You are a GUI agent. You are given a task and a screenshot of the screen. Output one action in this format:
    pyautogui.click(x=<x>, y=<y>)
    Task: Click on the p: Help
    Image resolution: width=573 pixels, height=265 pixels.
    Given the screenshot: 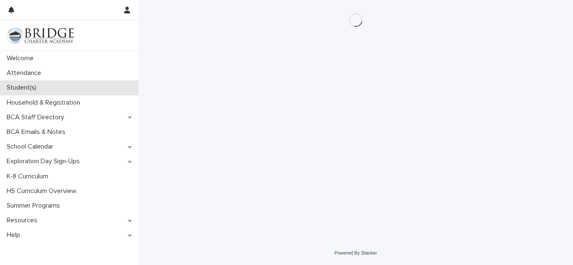 What is the action you would take?
    pyautogui.click(x=15, y=235)
    